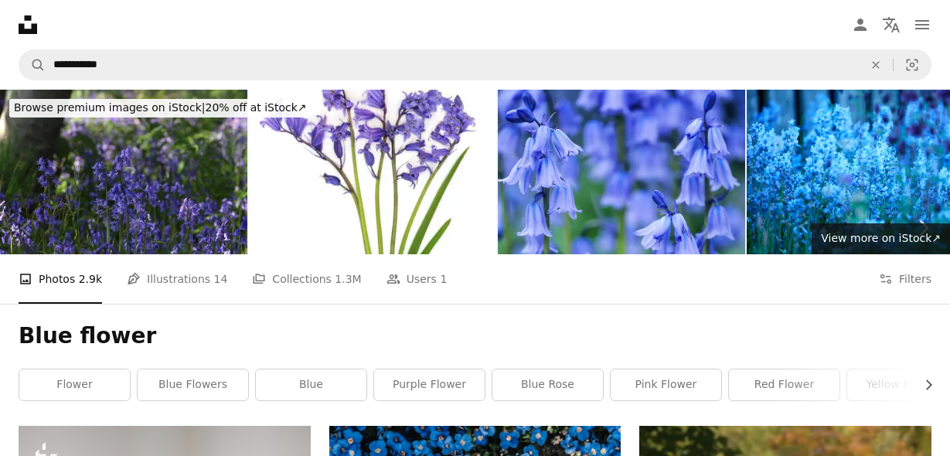 The image size is (950, 456). Describe the element at coordinates (221, 279) in the screenshot. I see `span: 14` at that location.